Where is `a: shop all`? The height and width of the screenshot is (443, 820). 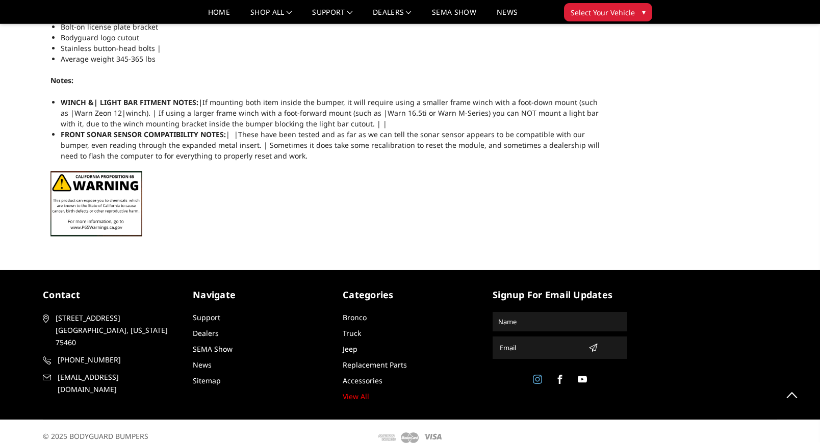 a: shop all is located at coordinates (271, 16).